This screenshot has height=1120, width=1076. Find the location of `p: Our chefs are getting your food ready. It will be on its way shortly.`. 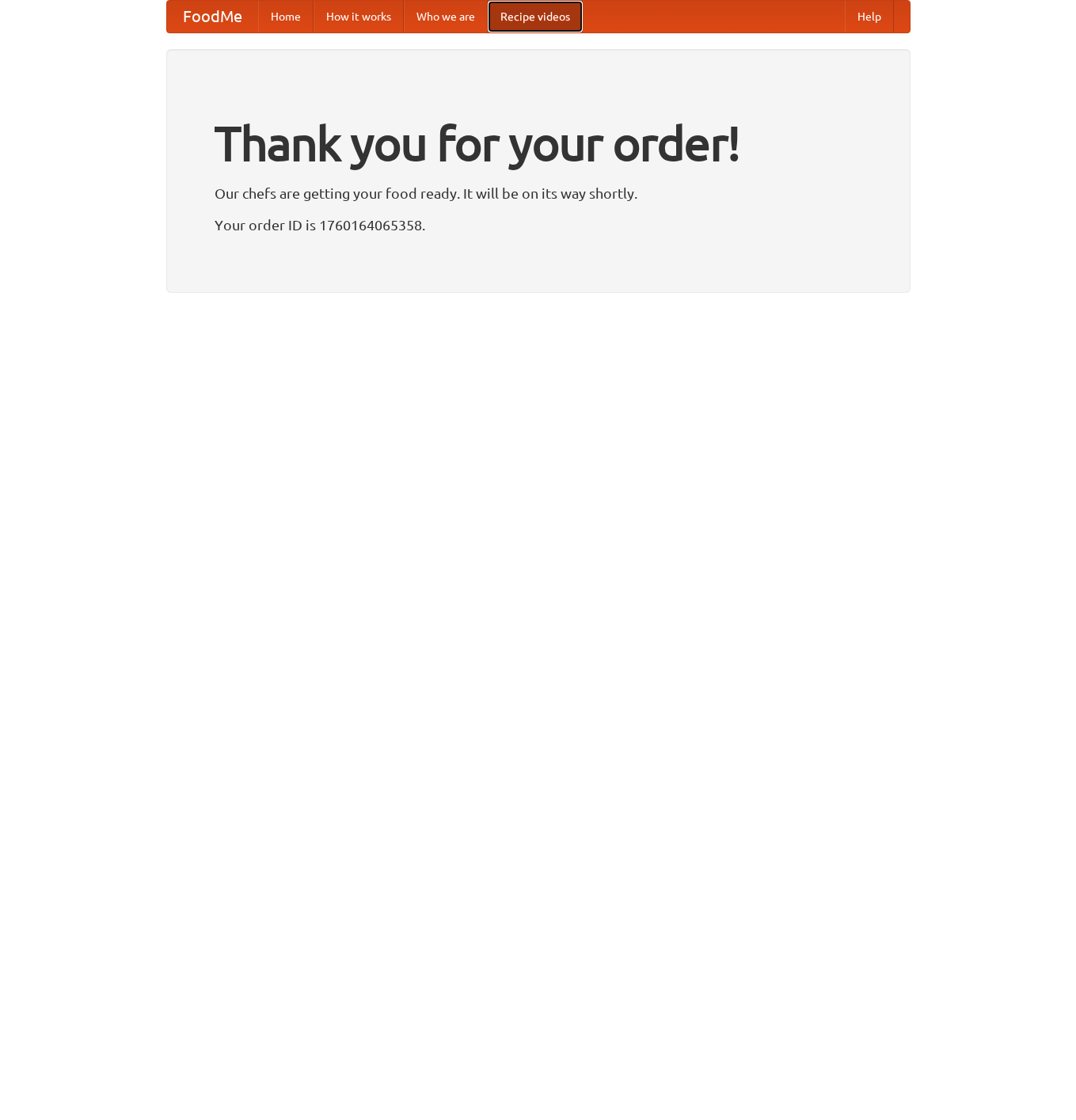

p: Our chefs are getting your food ready. It will be on its way shortly. is located at coordinates (538, 193).